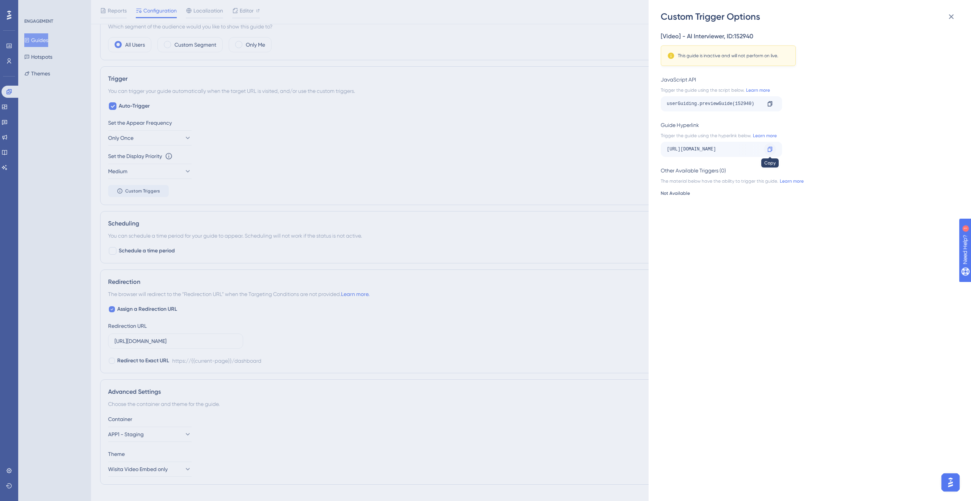 The height and width of the screenshot is (501, 971). I want to click on button: Open AI Assistant Launcher, so click(11, 11).